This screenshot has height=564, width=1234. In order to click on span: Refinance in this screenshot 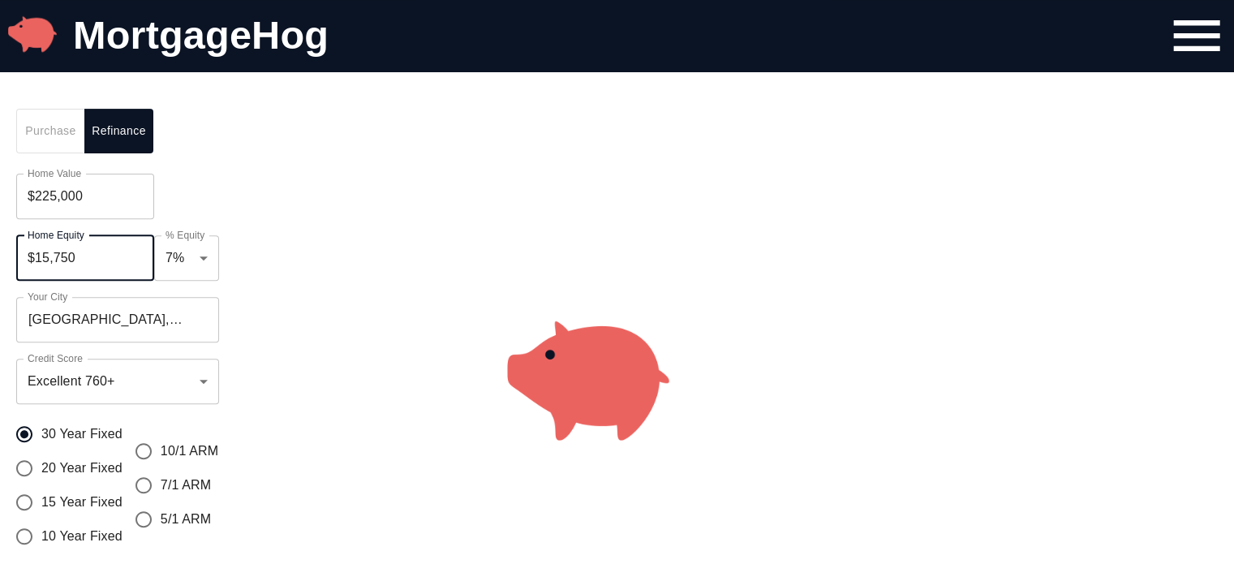, I will do `click(118, 131)`.